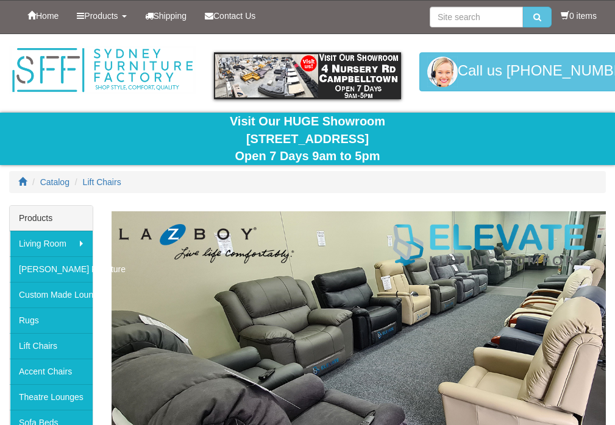  I want to click on span: Catalog, so click(55, 182).